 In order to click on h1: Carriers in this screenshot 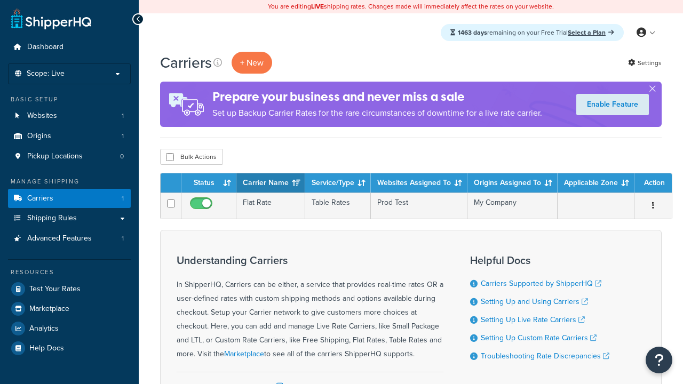, I will do `click(186, 62)`.